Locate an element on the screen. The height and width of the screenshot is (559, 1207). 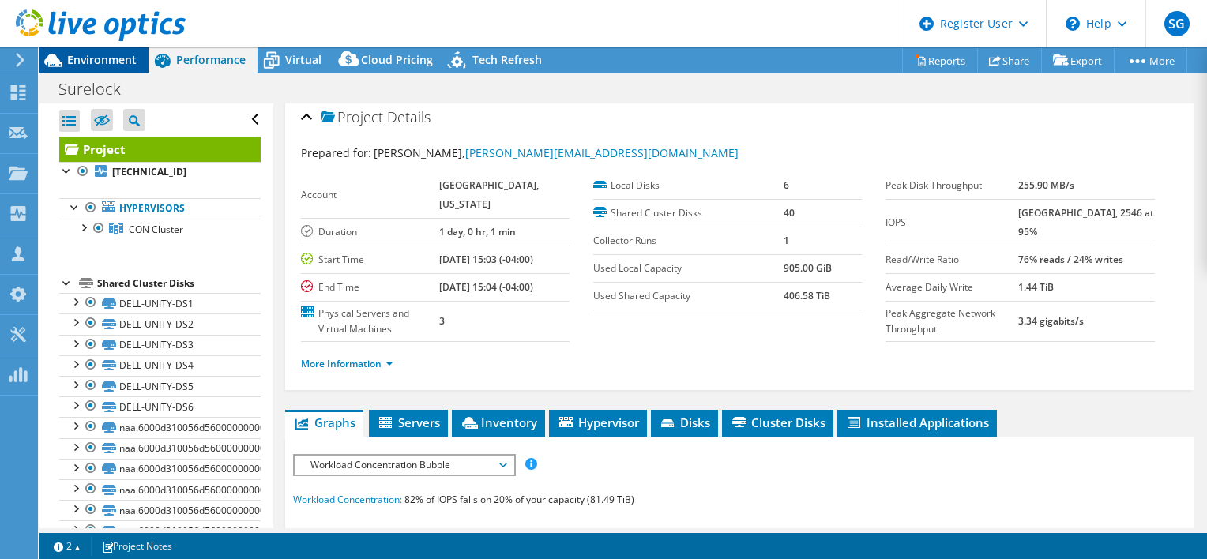
a: naa.6000d310056d56000000000000000061 is located at coordinates (160, 490).